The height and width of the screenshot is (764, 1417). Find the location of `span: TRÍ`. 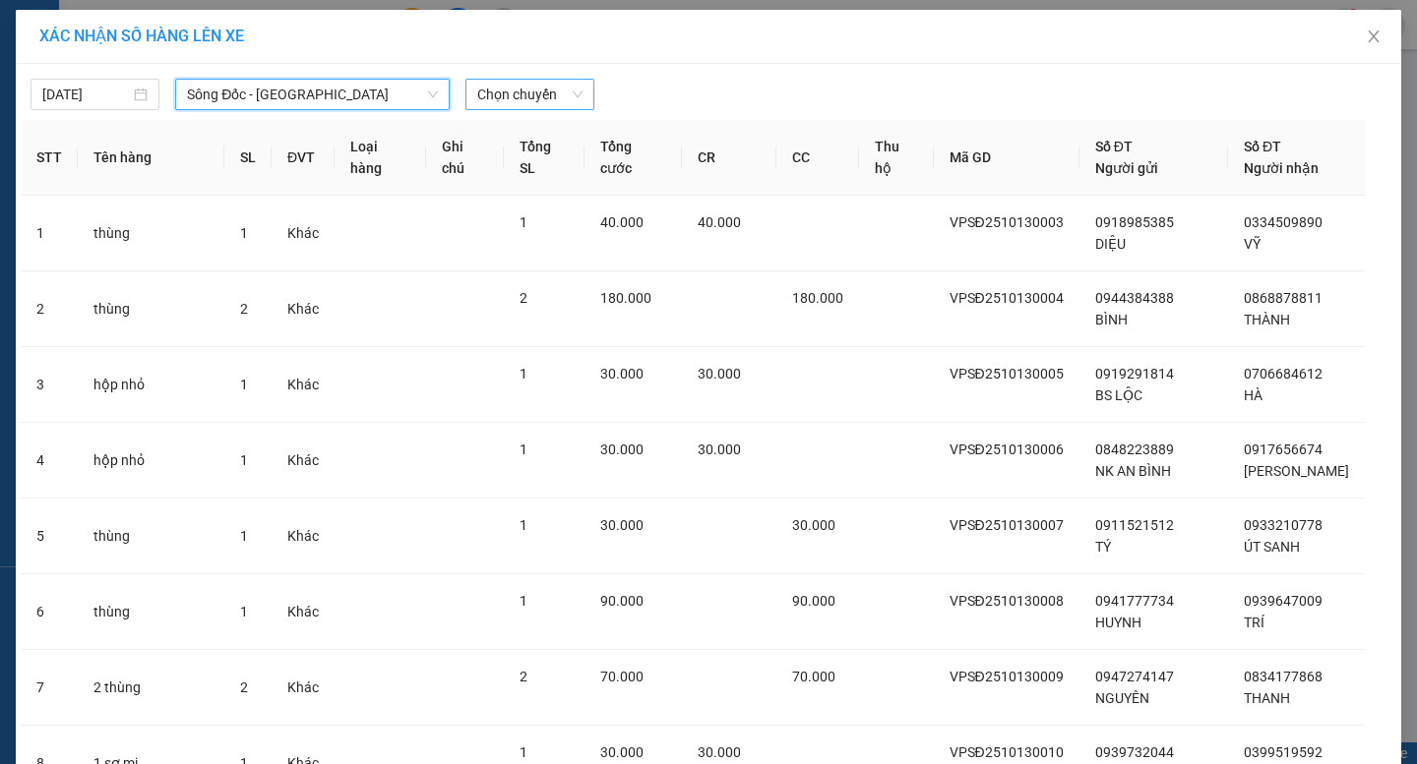

span: TRÍ is located at coordinates (1253, 623).